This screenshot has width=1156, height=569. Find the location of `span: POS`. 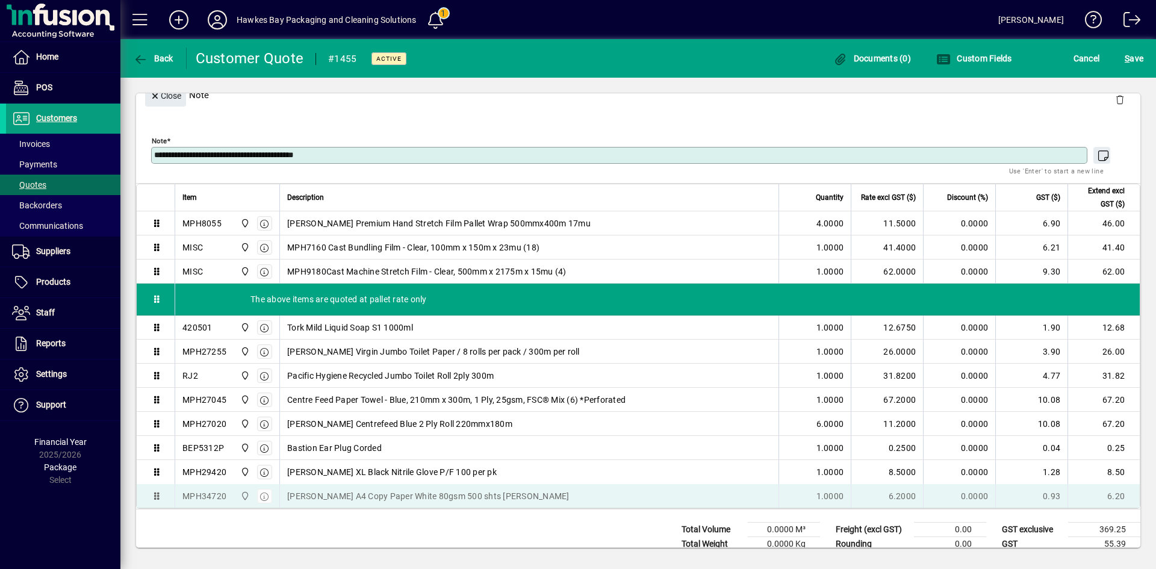

span: POS is located at coordinates (44, 87).